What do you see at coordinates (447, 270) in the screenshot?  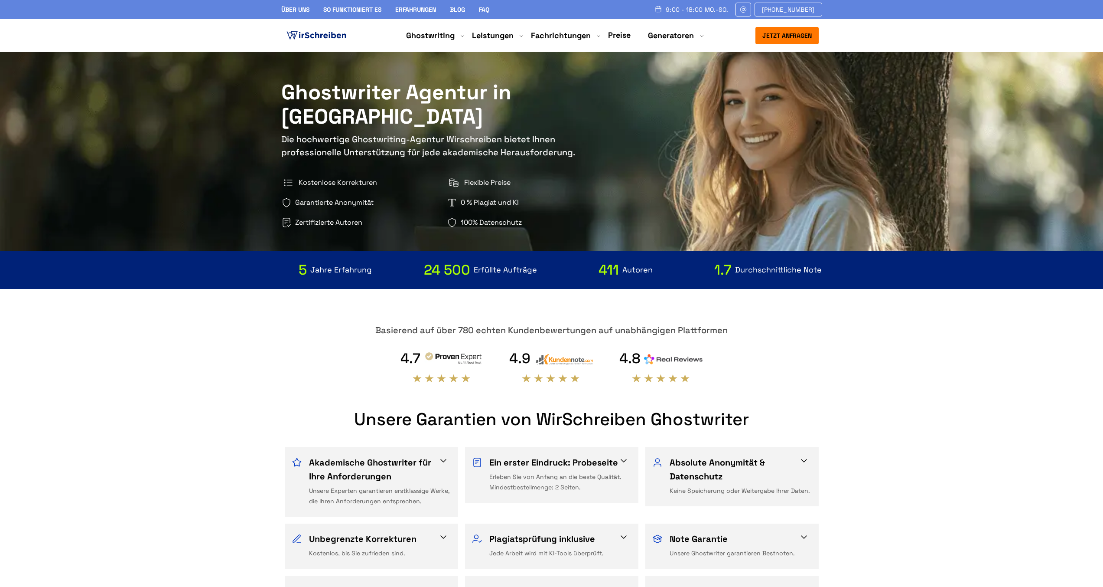 I see `strong: 24 500` at bounding box center [447, 270].